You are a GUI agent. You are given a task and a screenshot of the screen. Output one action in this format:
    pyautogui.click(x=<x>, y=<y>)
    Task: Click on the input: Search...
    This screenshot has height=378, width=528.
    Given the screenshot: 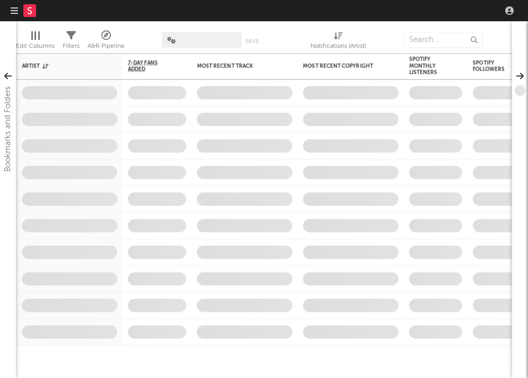 What is the action you would take?
    pyautogui.click(x=443, y=40)
    